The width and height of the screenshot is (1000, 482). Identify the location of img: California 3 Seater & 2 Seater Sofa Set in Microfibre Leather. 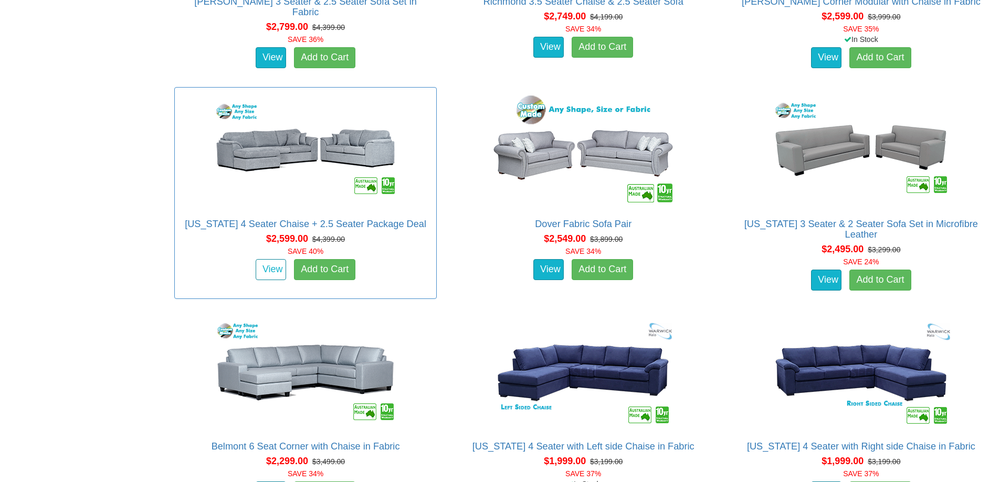
(861, 151).